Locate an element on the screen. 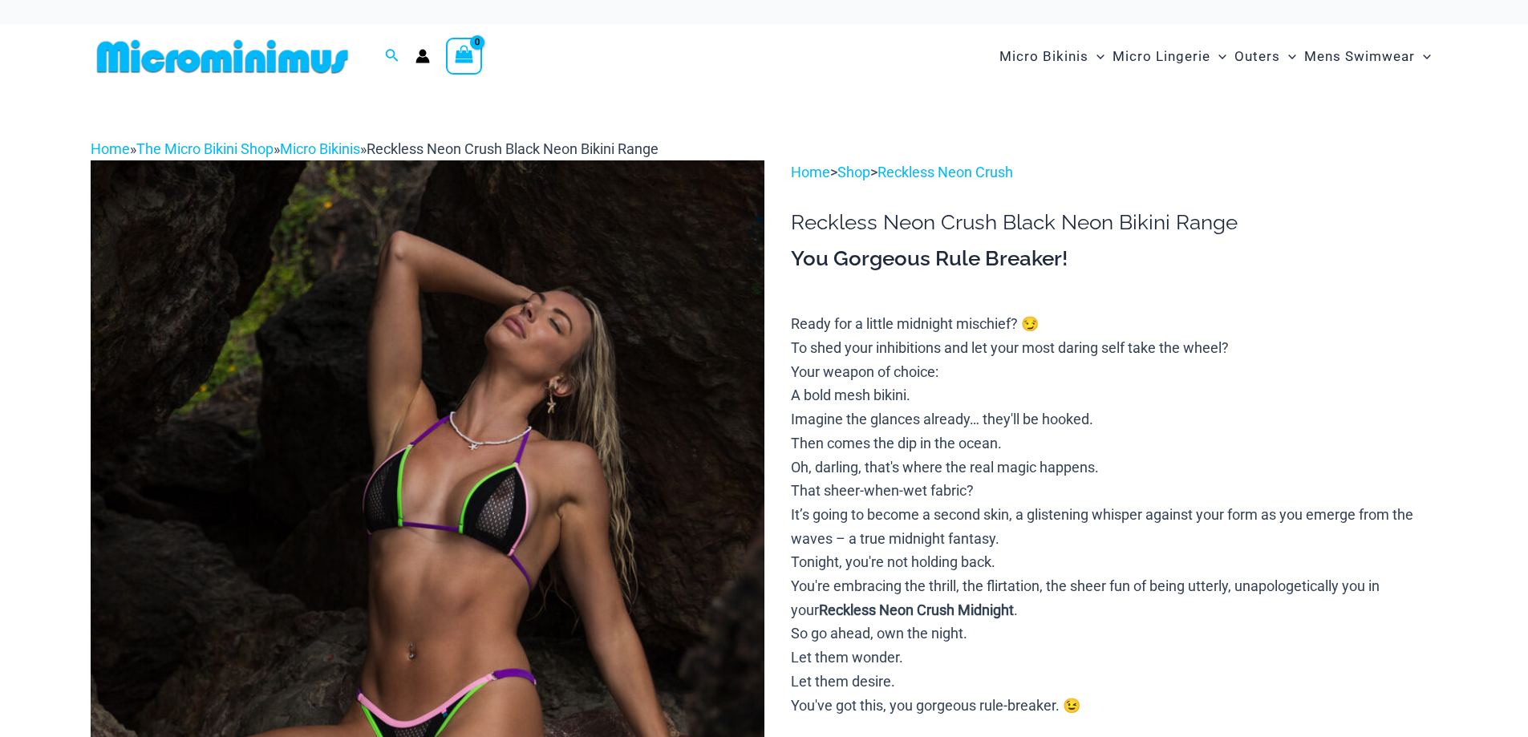 This screenshot has height=737, width=1528. a: Mens SwimwearMenu ToggleMenu Toggle is located at coordinates (1367, 56).